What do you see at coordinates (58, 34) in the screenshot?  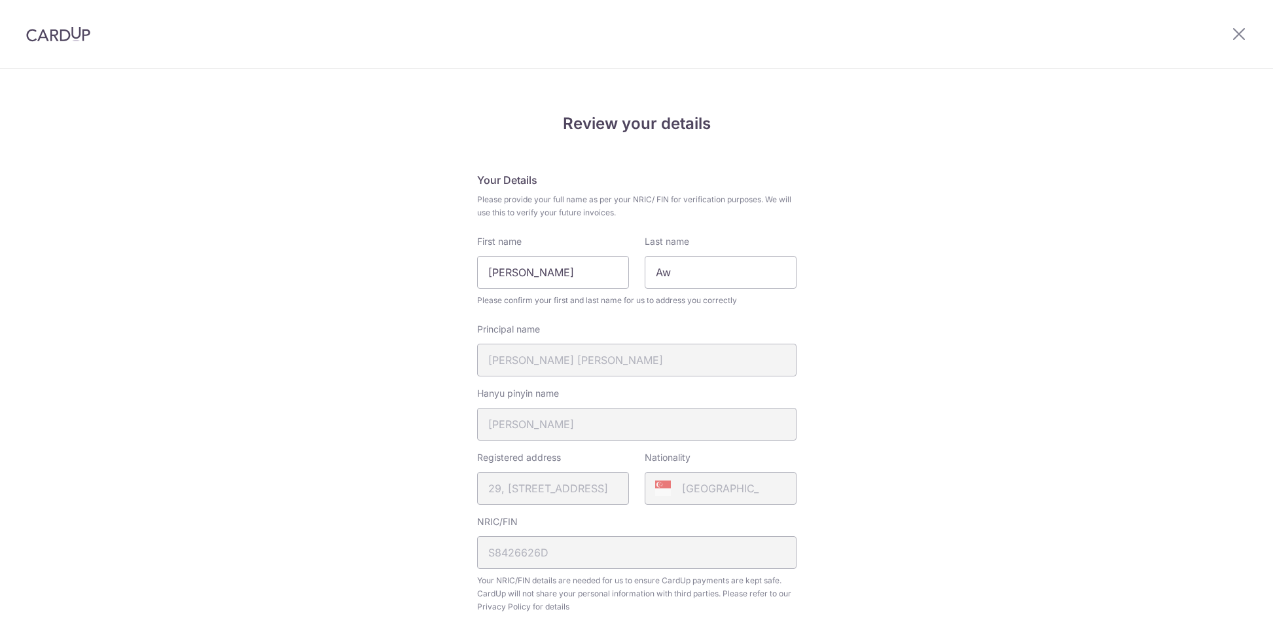 I see `img: CardUp` at bounding box center [58, 34].